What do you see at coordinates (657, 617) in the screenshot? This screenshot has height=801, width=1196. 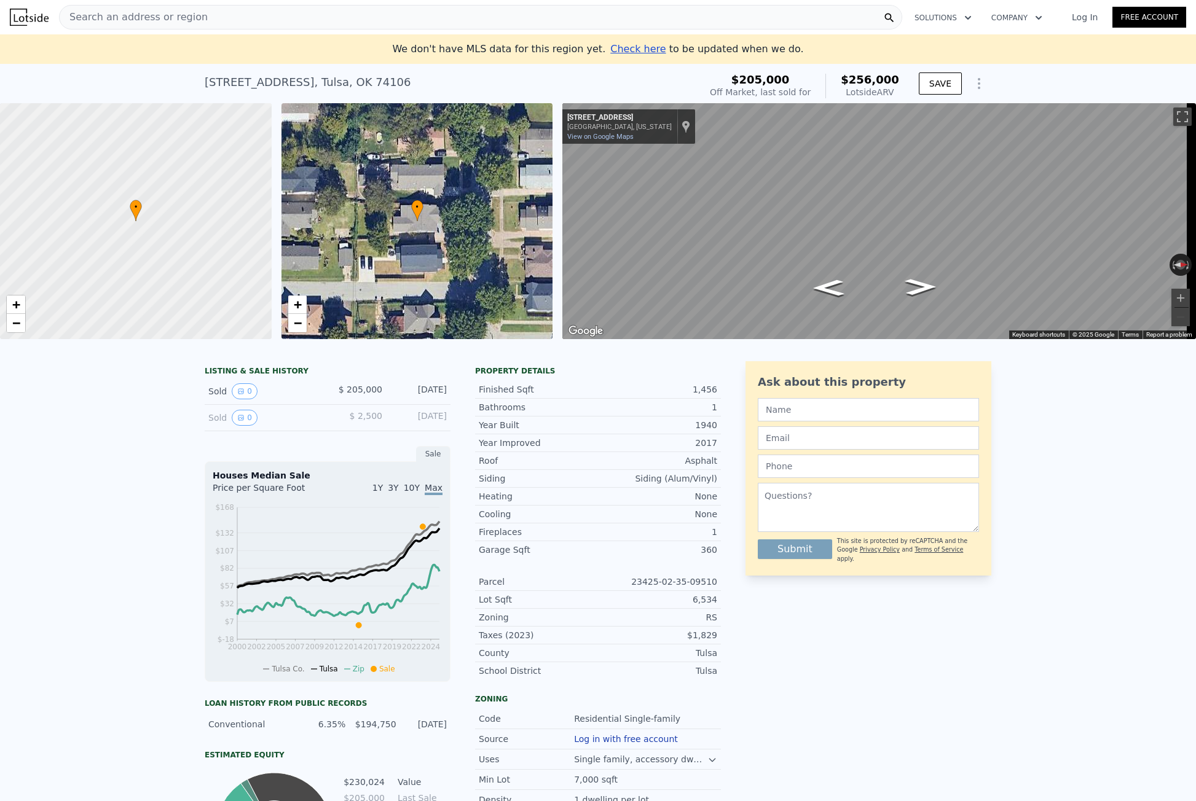 I see `div: RS` at bounding box center [657, 617].